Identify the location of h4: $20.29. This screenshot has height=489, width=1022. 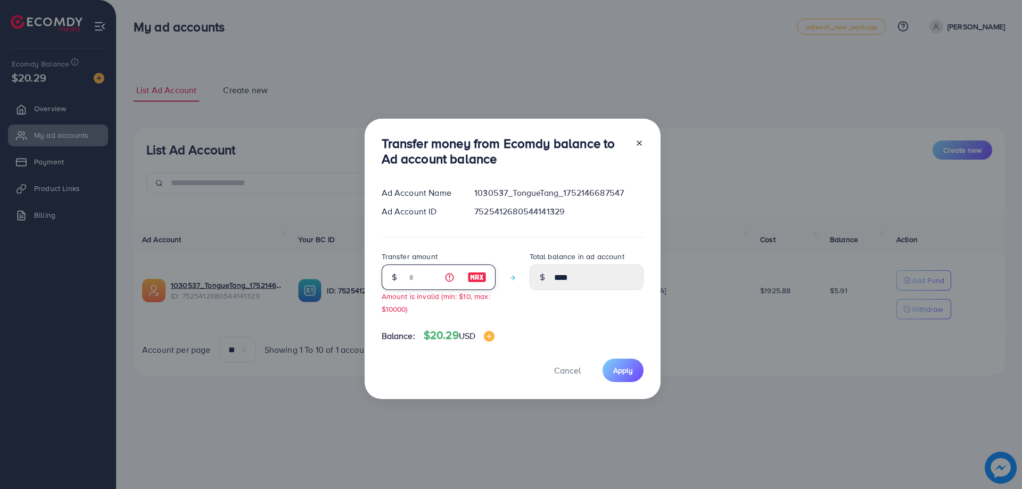
(459, 335).